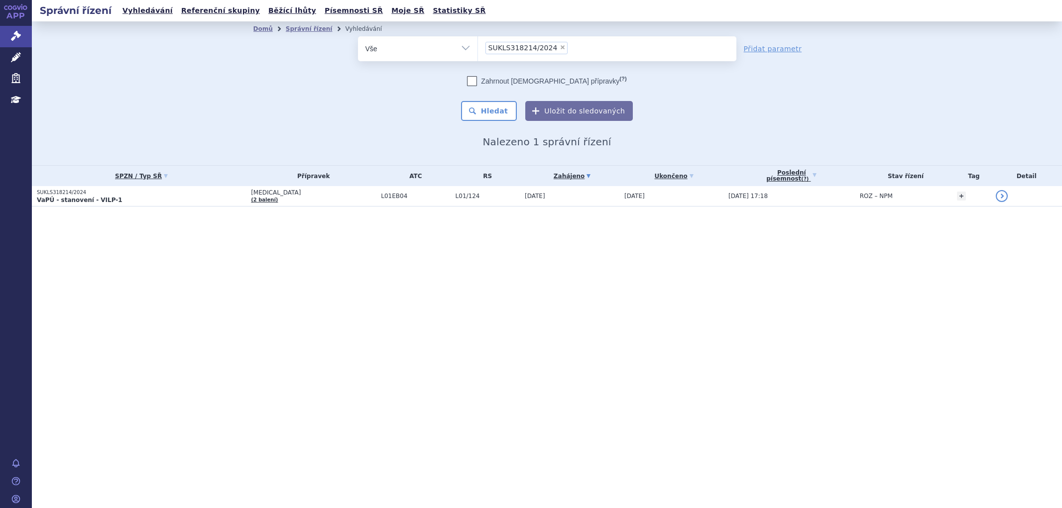  Describe the element at coordinates (1026, 176) in the screenshot. I see `th: Detail` at that location.